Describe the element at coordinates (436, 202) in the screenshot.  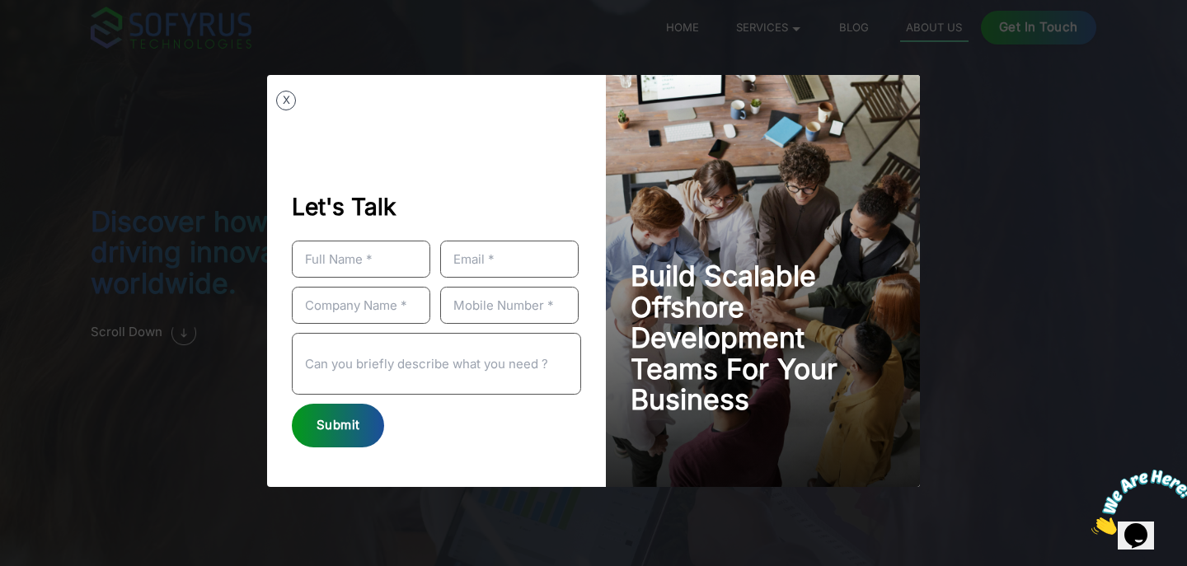
I see `h2: Let's Talk` at that location.